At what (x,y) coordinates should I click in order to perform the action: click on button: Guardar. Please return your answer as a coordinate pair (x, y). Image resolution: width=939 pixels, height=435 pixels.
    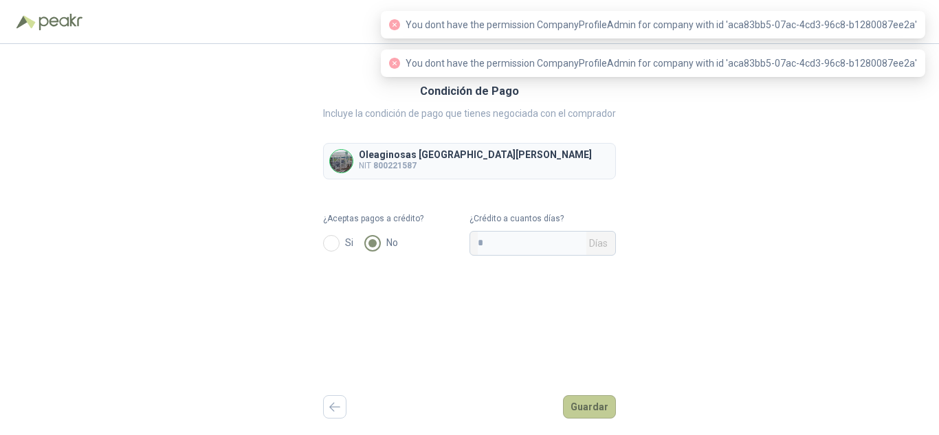
    Looking at the image, I should click on (589, 407).